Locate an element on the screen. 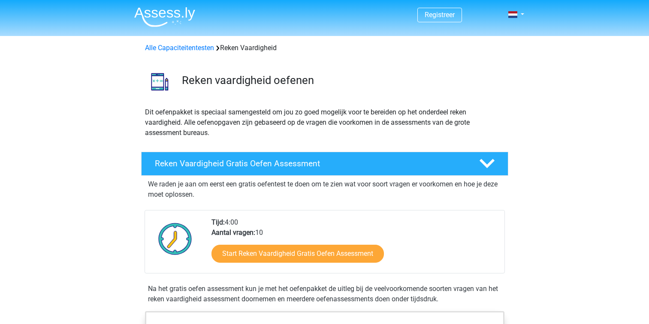 This screenshot has height=324, width=649. a: Alle Capaciteitentesten is located at coordinates (179, 48).